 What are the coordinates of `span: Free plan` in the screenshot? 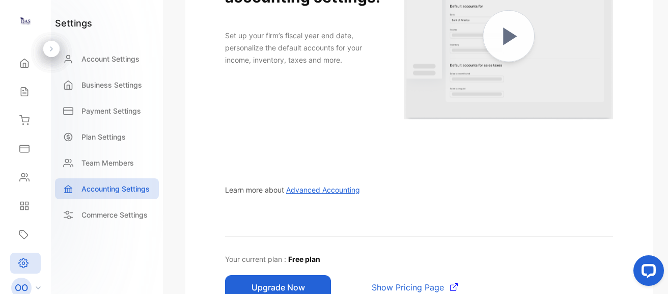 It's located at (304, 259).